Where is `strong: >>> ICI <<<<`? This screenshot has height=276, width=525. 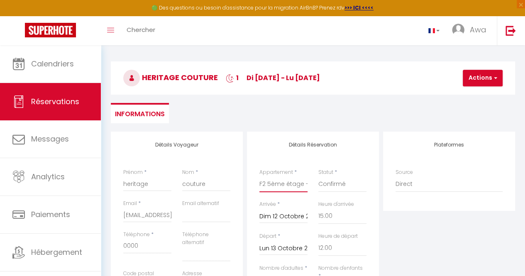
strong: >>> ICI <<<< is located at coordinates (359, 7).